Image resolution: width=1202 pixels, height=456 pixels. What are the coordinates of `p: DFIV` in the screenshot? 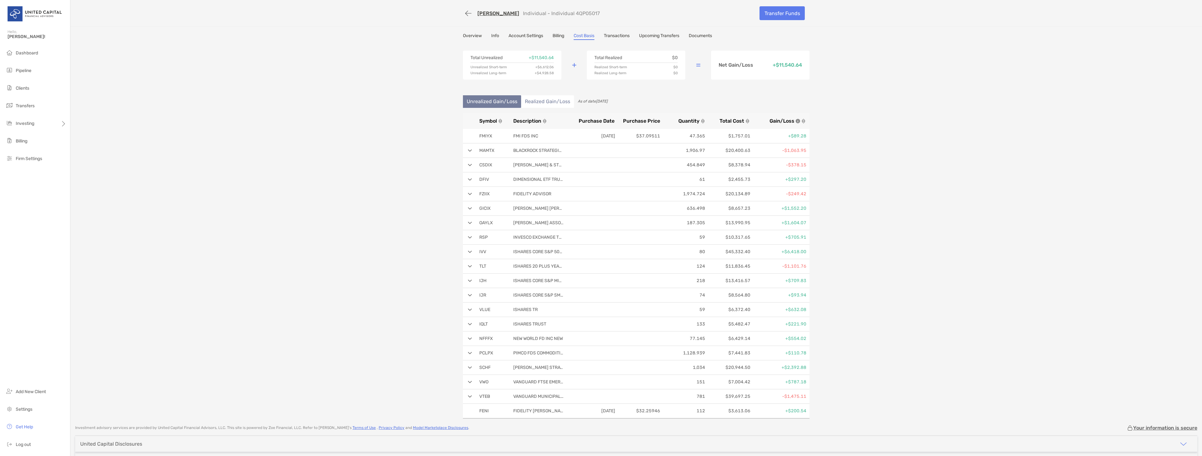 It's located at (492, 179).